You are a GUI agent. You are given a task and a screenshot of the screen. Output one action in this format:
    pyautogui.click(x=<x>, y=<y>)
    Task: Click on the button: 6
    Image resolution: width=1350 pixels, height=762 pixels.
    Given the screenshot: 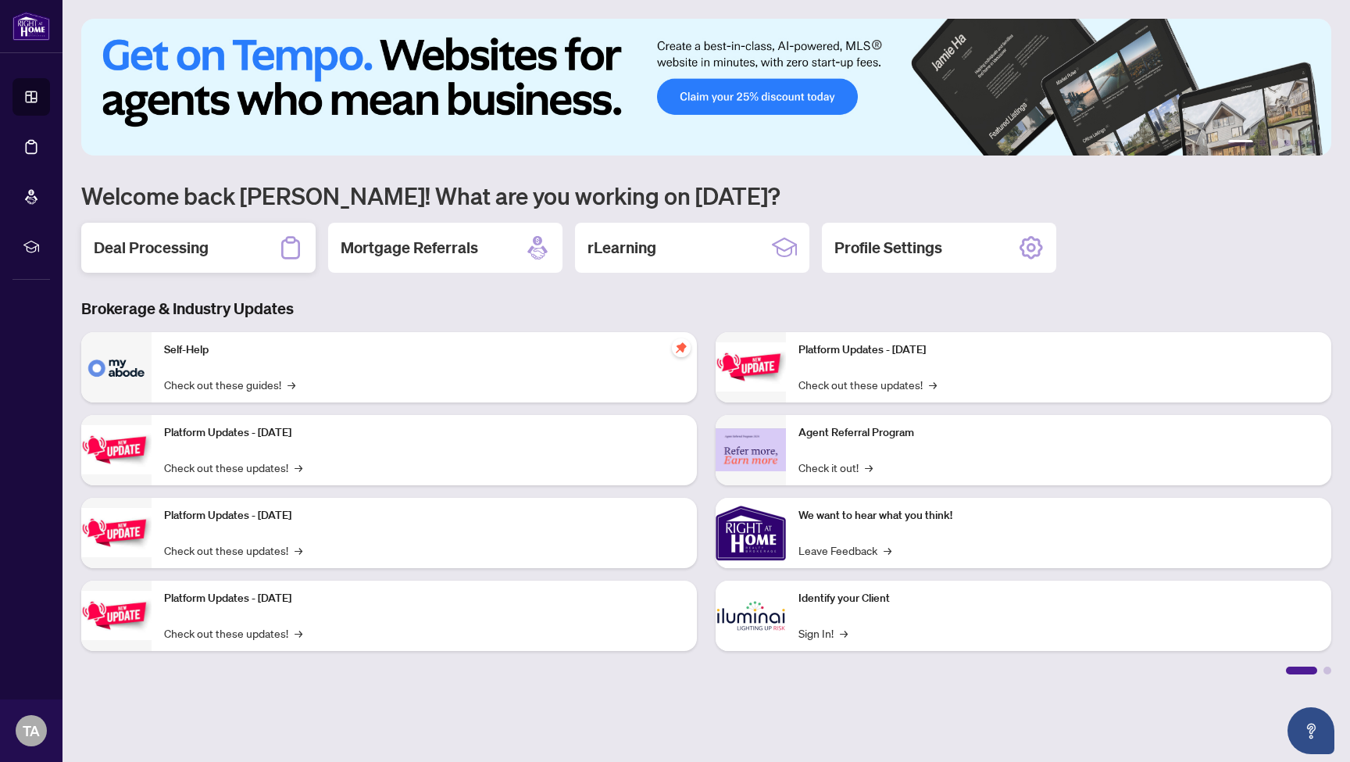 What is the action you would take?
    pyautogui.click(x=1312, y=143)
    